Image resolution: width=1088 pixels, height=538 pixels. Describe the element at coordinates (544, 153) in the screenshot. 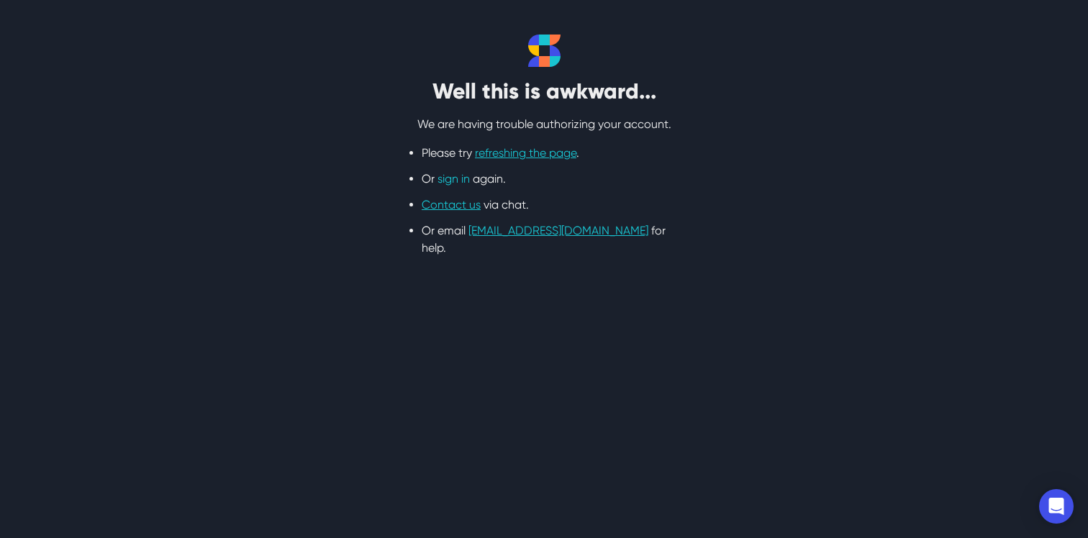

I see `li: Please try .` at that location.